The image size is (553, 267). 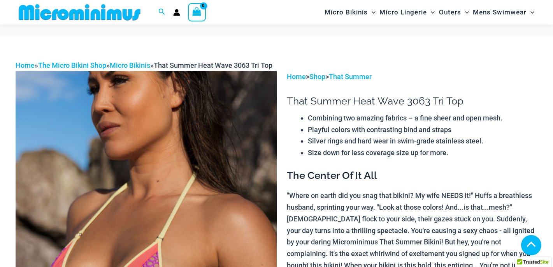 What do you see at coordinates (450, 12) in the screenshot?
I see `span: Outers` at bounding box center [450, 12].